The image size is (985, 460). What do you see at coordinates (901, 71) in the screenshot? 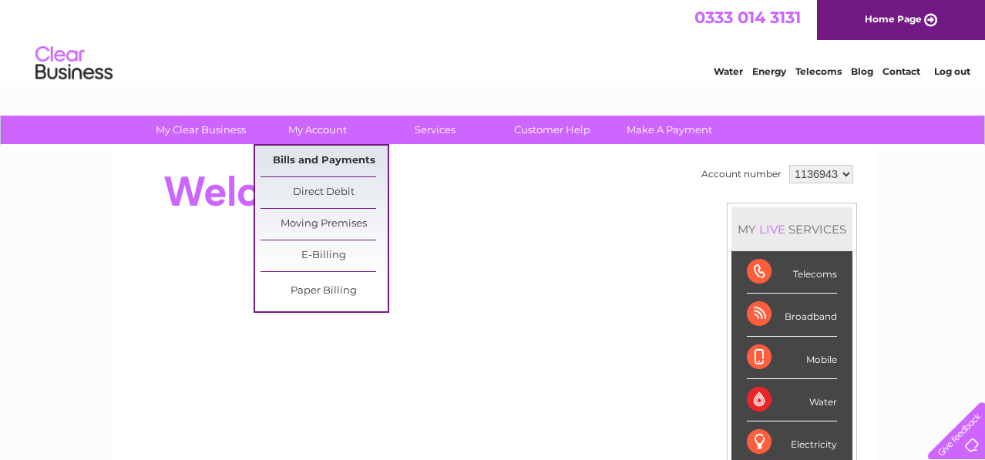
I see `a: Contact` at bounding box center [901, 71].